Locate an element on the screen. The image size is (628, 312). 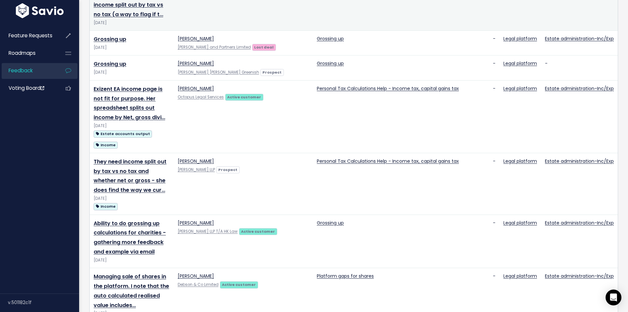
a: Octopus Legal Services is located at coordinates (201, 97).